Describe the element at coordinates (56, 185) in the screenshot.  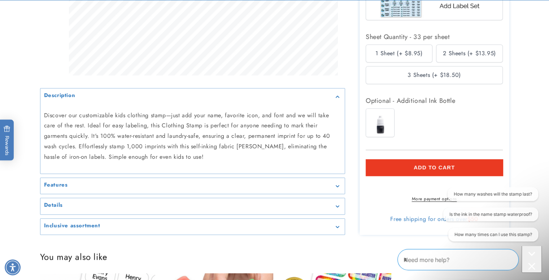
I see `h2: Features` at that location.